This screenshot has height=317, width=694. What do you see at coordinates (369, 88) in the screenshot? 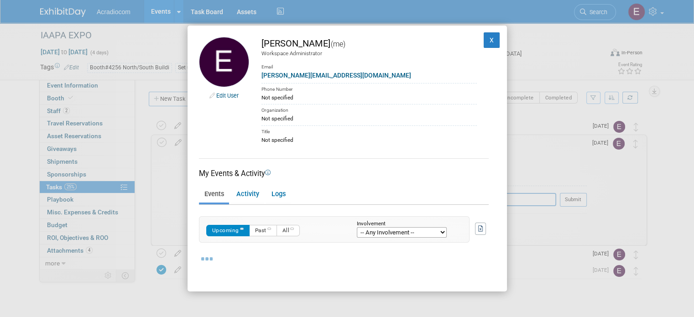
I see `div: Phone Number` at bounding box center [369, 88].